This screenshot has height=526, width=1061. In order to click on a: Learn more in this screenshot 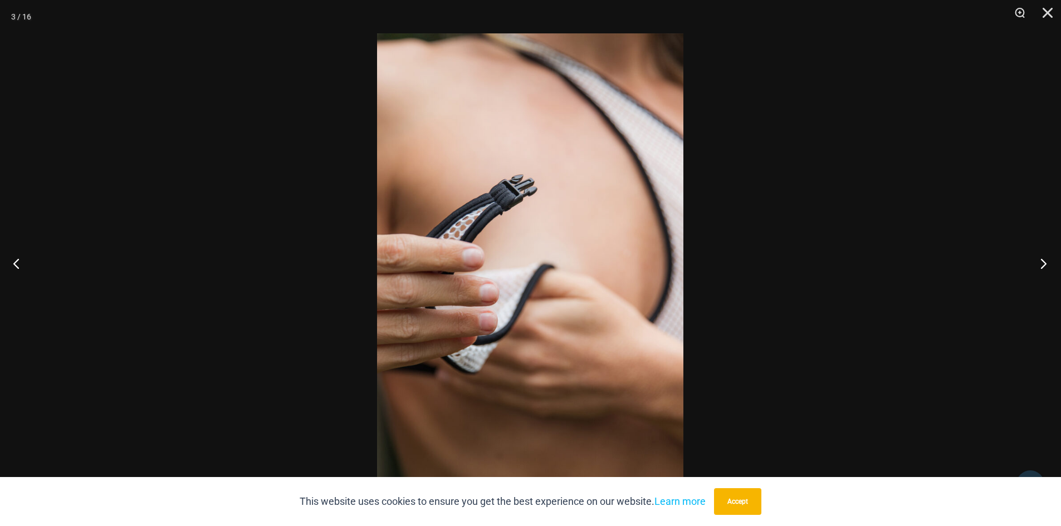, I will do `click(680, 501)`.